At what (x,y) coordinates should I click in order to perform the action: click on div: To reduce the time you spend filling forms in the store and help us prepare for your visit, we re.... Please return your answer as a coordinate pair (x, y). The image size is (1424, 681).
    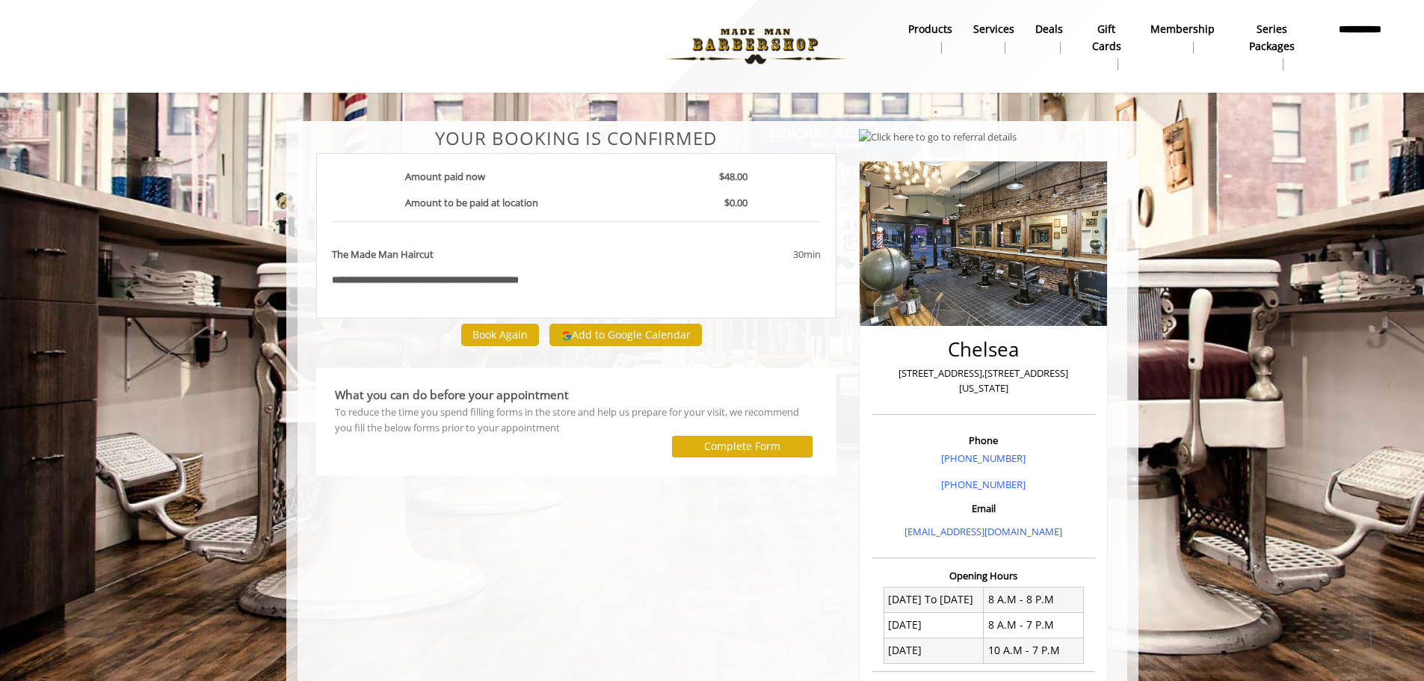
    Looking at the image, I should click on (576, 420).